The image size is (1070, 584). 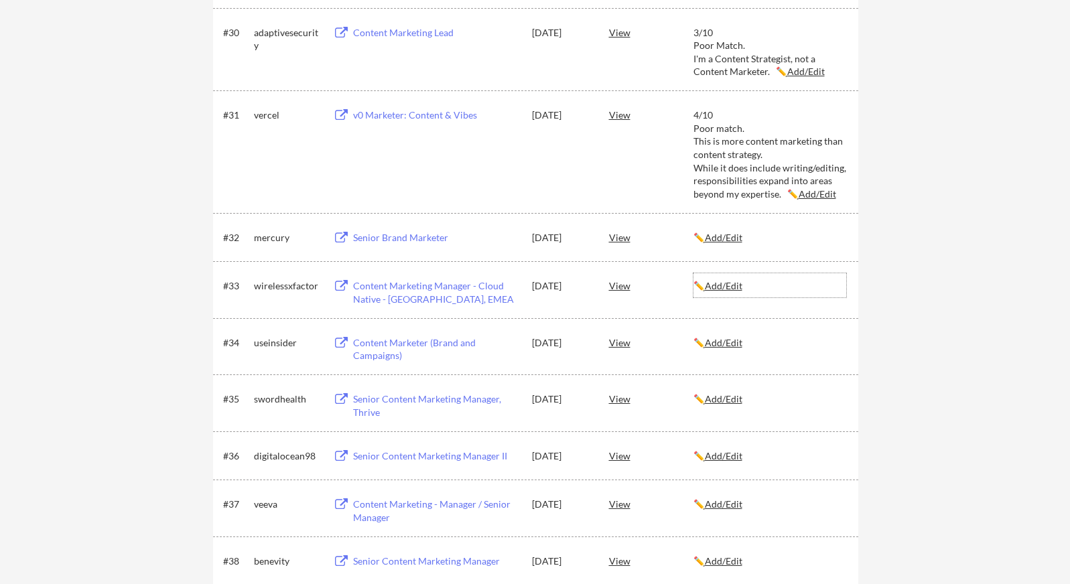 What do you see at coordinates (287, 286) in the screenshot?
I see `div: wirelessxfactor` at bounding box center [287, 286].